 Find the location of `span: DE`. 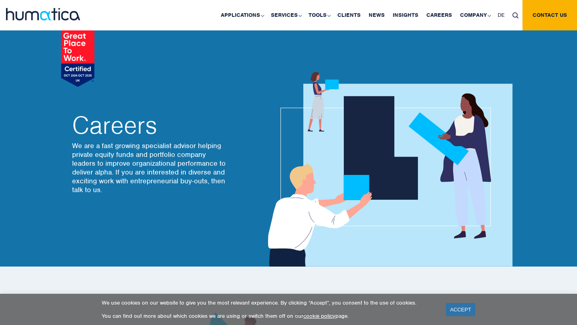

span: DE is located at coordinates (501, 15).